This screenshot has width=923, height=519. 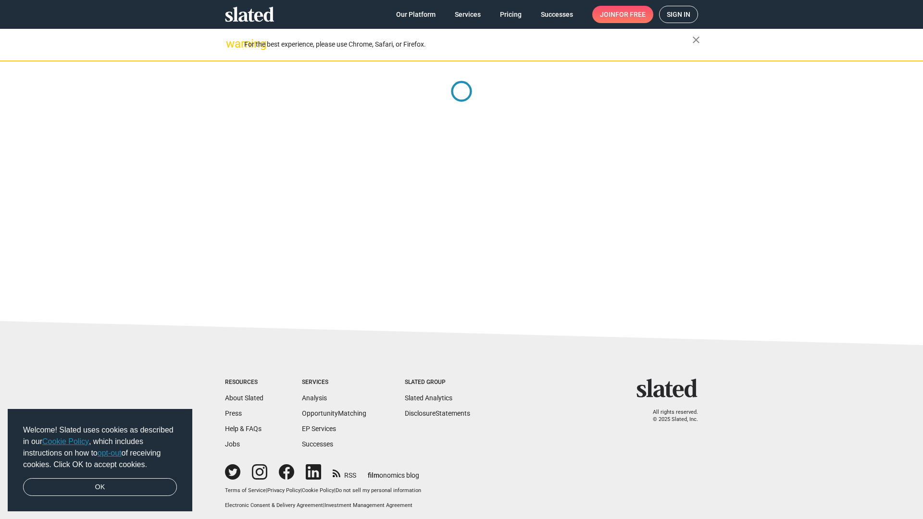 What do you see at coordinates (468, 14) in the screenshot?
I see `a: Services` at bounding box center [468, 14].